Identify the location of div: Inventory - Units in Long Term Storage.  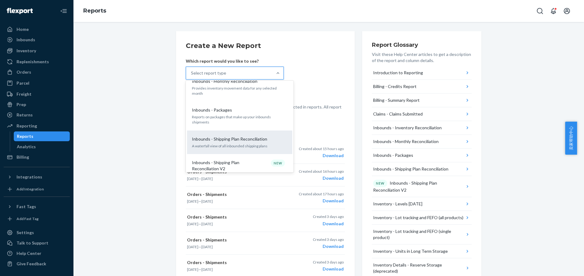
(410, 252).